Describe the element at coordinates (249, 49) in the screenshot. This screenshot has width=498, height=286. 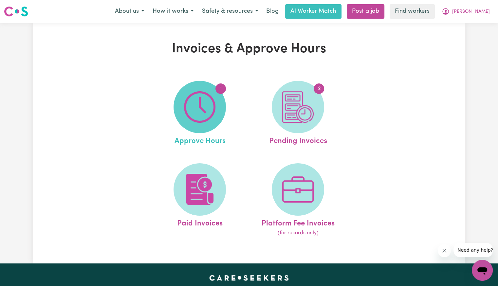
I see `h1: Invoices & Approve Hours` at that location.